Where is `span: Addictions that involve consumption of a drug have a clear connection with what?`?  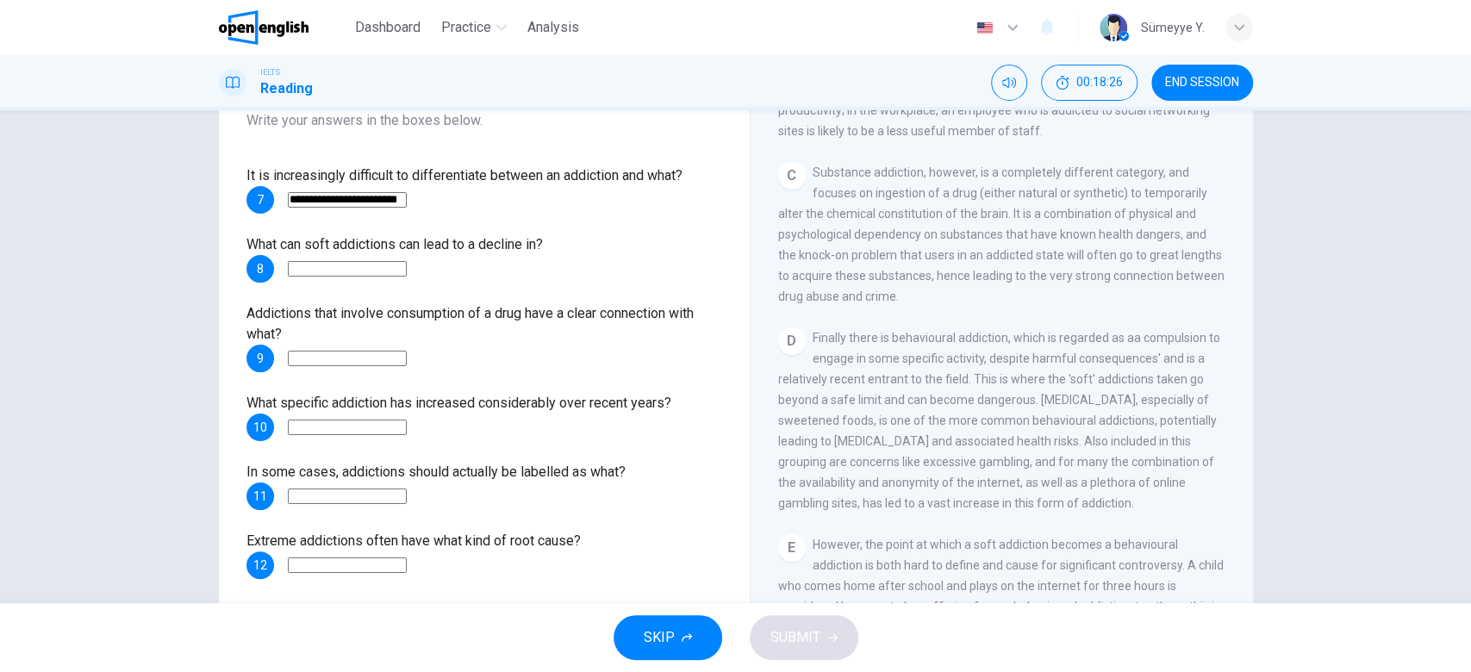
span: Addictions that involve consumption of a drug have a clear connection with what? is located at coordinates (470, 323).